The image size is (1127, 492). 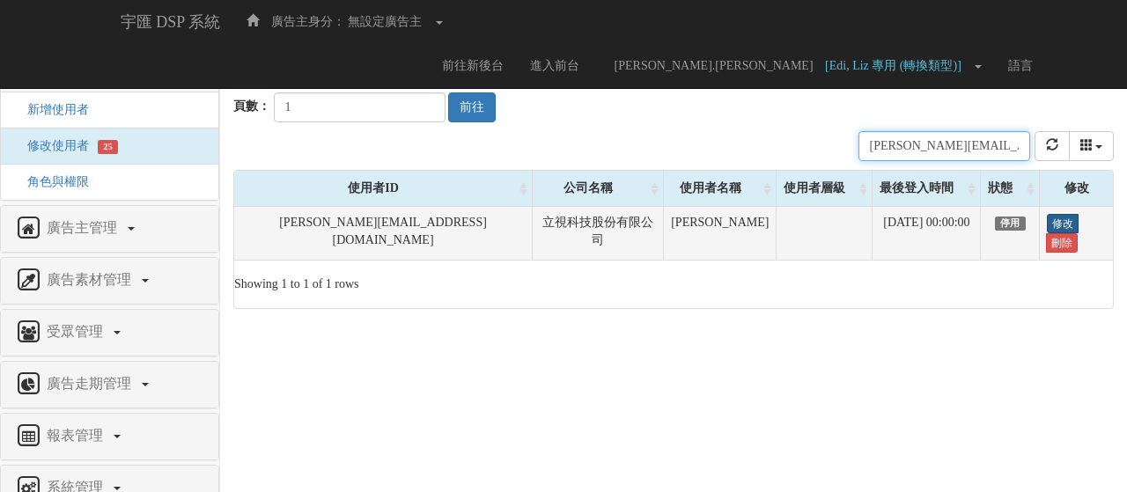 What do you see at coordinates (84, 227) in the screenshot?
I see `span: 廣告主管理` at bounding box center [84, 227].